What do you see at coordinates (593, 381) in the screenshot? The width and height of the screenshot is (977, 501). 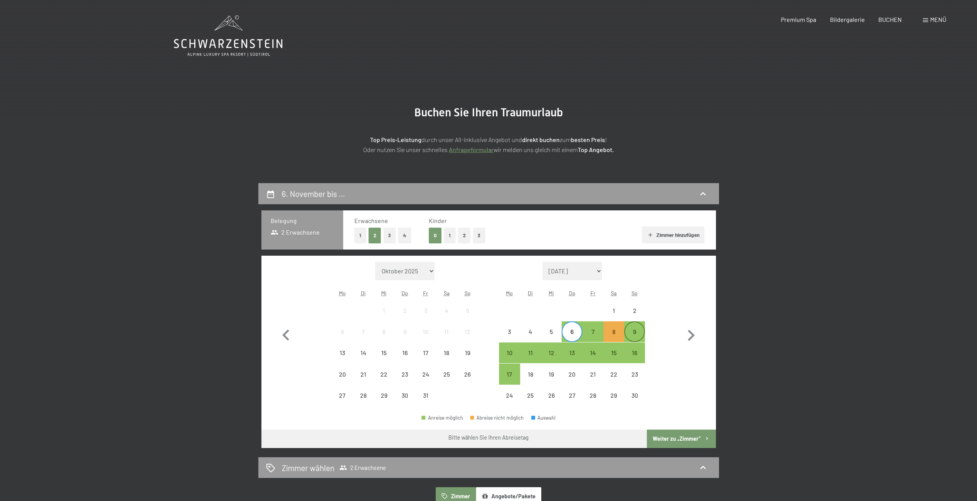 I see `div: 21` at bounding box center [593, 381].